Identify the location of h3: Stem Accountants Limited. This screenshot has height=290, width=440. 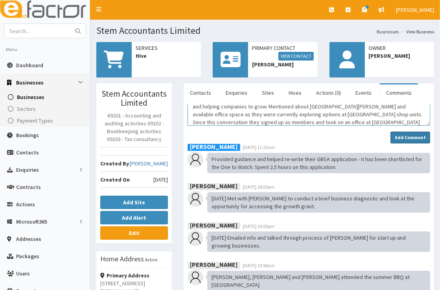
(134, 98).